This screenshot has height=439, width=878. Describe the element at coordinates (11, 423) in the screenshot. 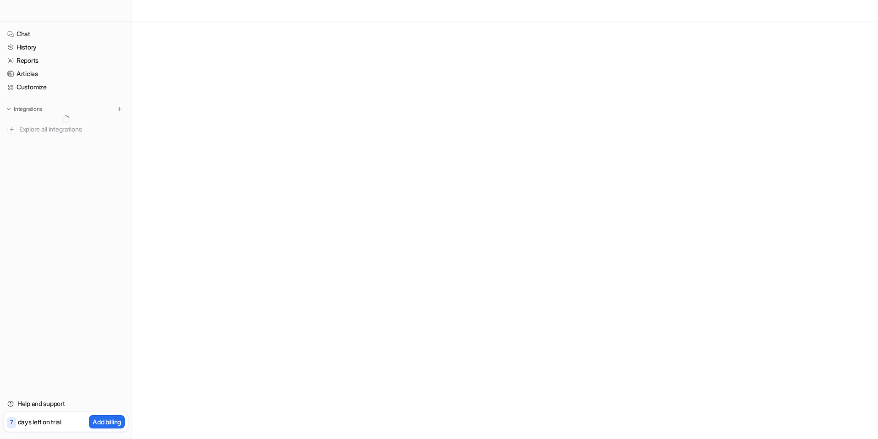

I see `p: 7` at that location.